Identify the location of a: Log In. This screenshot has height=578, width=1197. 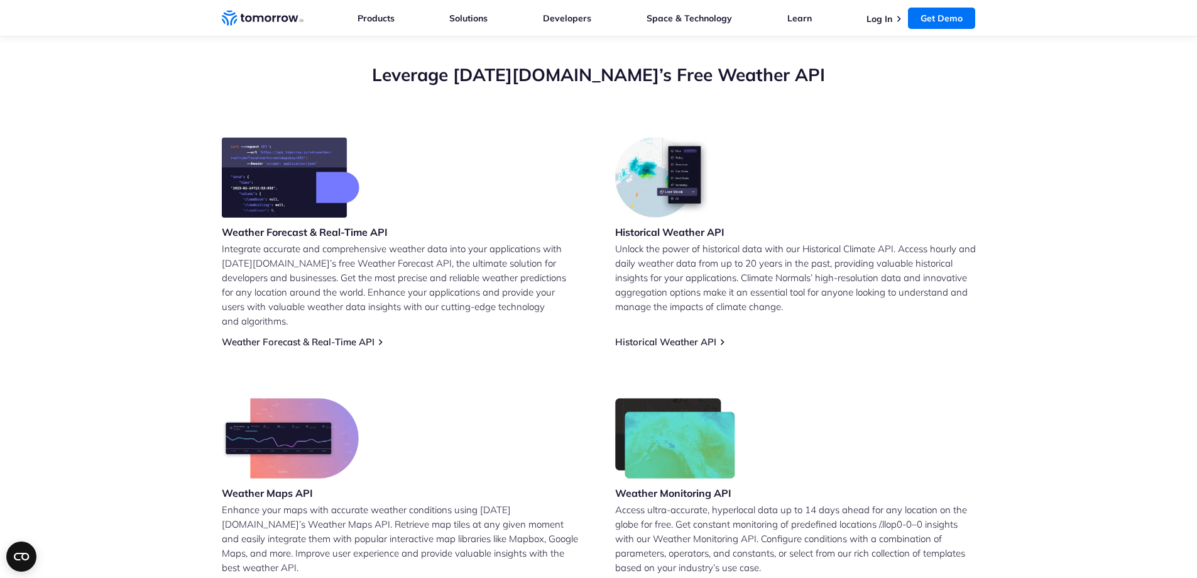
(879, 19).